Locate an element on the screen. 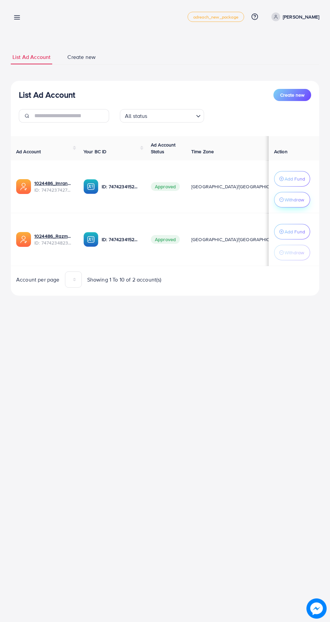  span: ID: 7474234823184416769 is located at coordinates (54, 243).